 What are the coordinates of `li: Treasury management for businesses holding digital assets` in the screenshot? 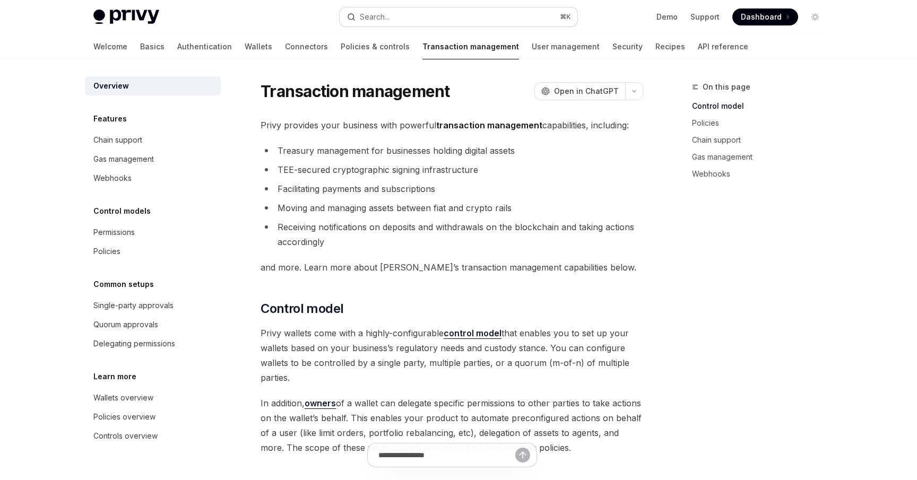 It's located at (451, 151).